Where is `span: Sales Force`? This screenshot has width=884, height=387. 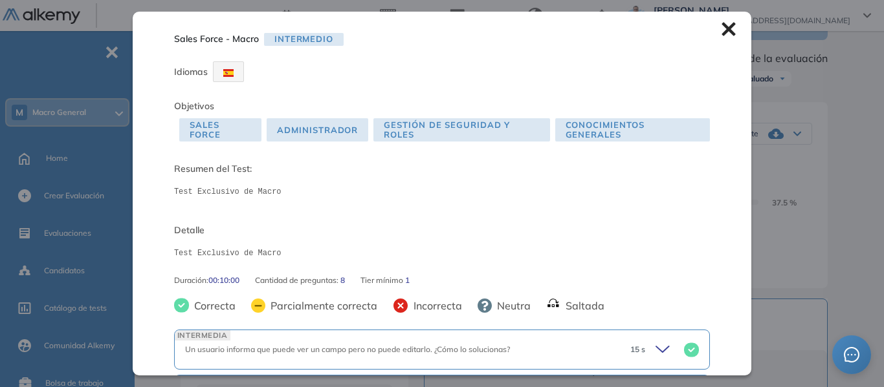
span: Sales Force is located at coordinates (221, 130).